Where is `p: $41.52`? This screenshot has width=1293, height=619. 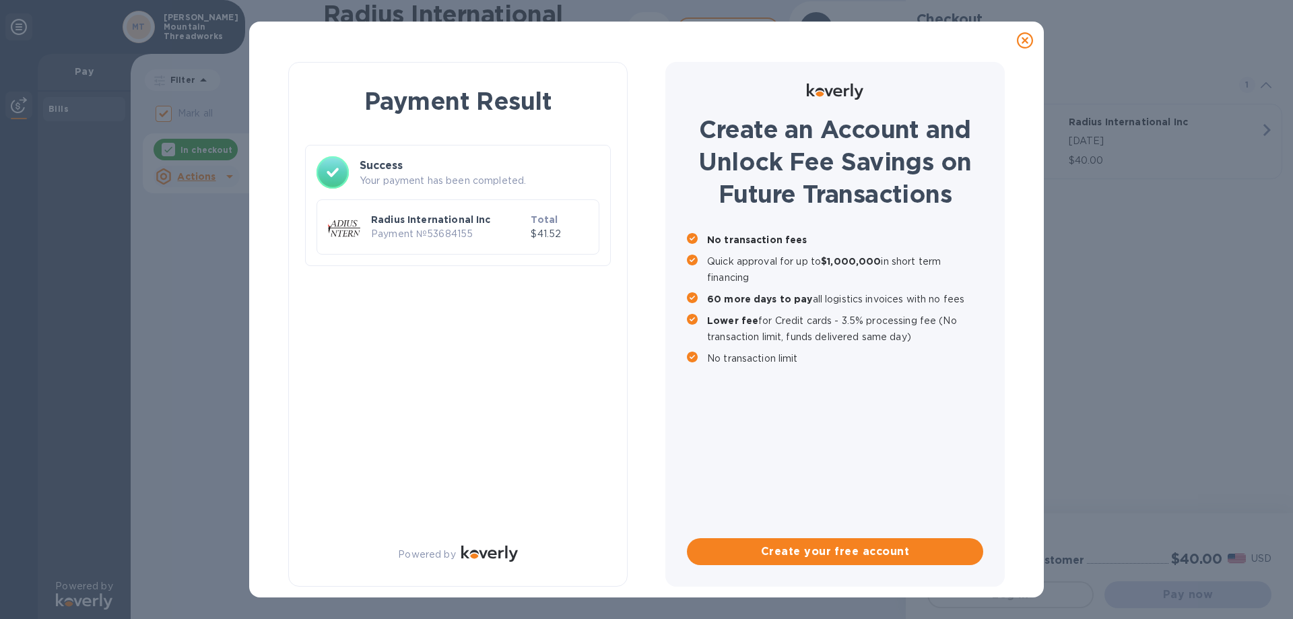 p: $41.52 is located at coordinates (559, 234).